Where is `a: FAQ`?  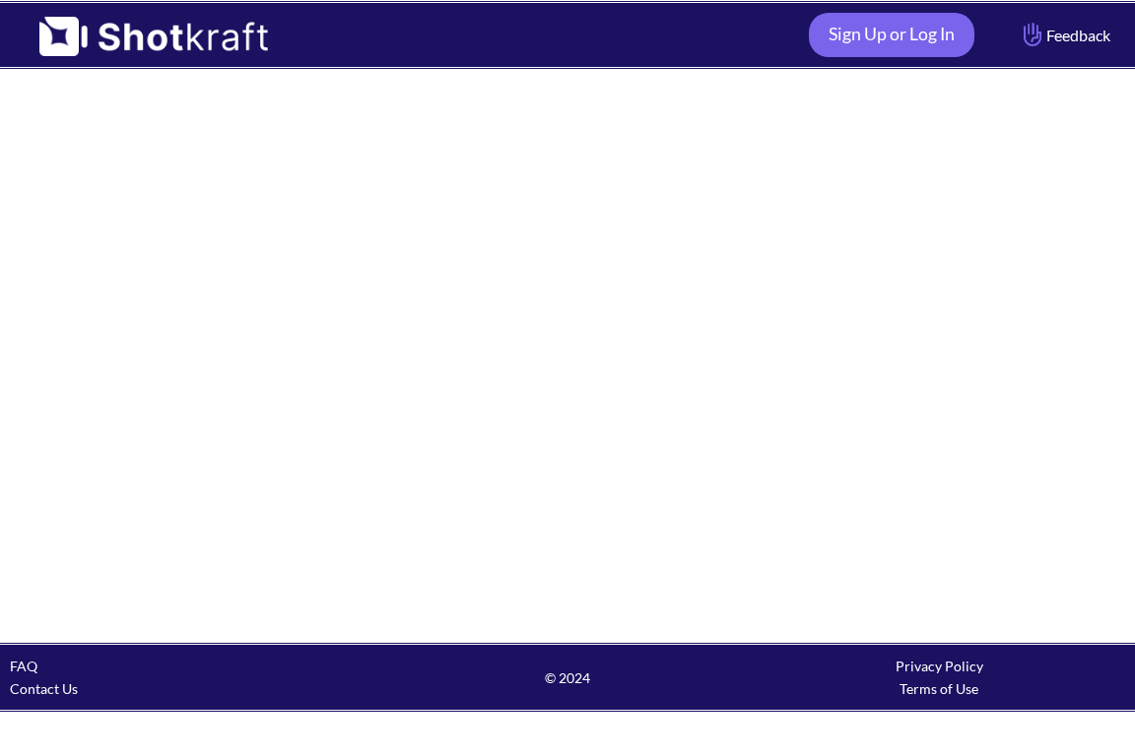
a: FAQ is located at coordinates (24, 666).